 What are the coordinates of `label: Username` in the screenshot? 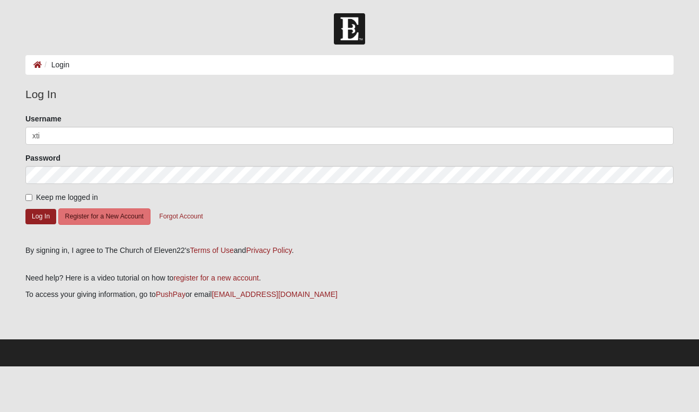 It's located at (43, 119).